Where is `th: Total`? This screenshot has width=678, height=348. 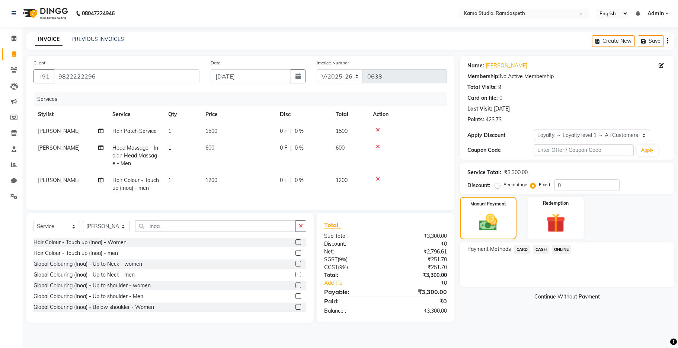 th: Total is located at coordinates (350, 114).